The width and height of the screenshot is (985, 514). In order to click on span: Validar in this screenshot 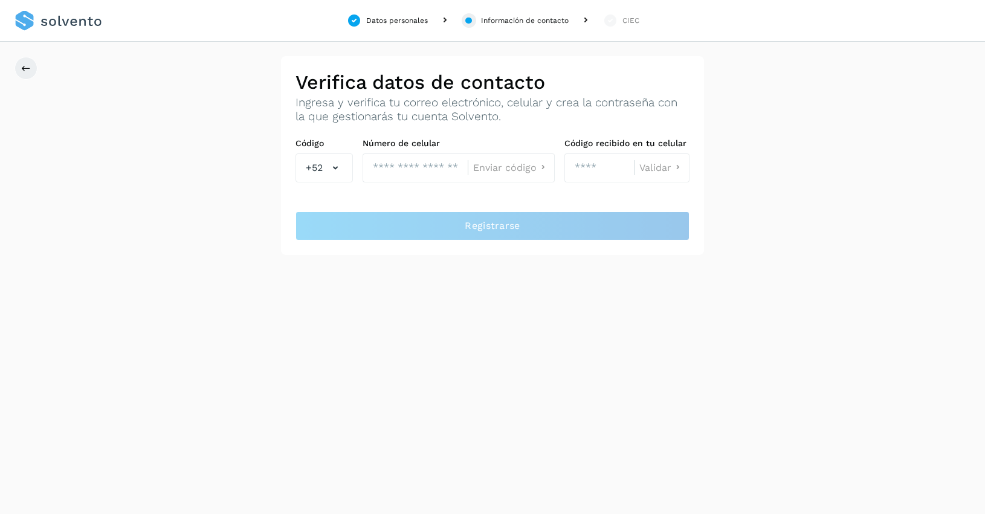, I will do `click(655, 168)`.